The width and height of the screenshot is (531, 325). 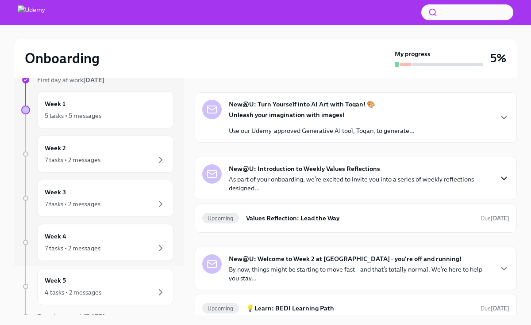 What do you see at coordinates (498, 58) in the screenshot?
I see `h3: 5%` at bounding box center [498, 58].